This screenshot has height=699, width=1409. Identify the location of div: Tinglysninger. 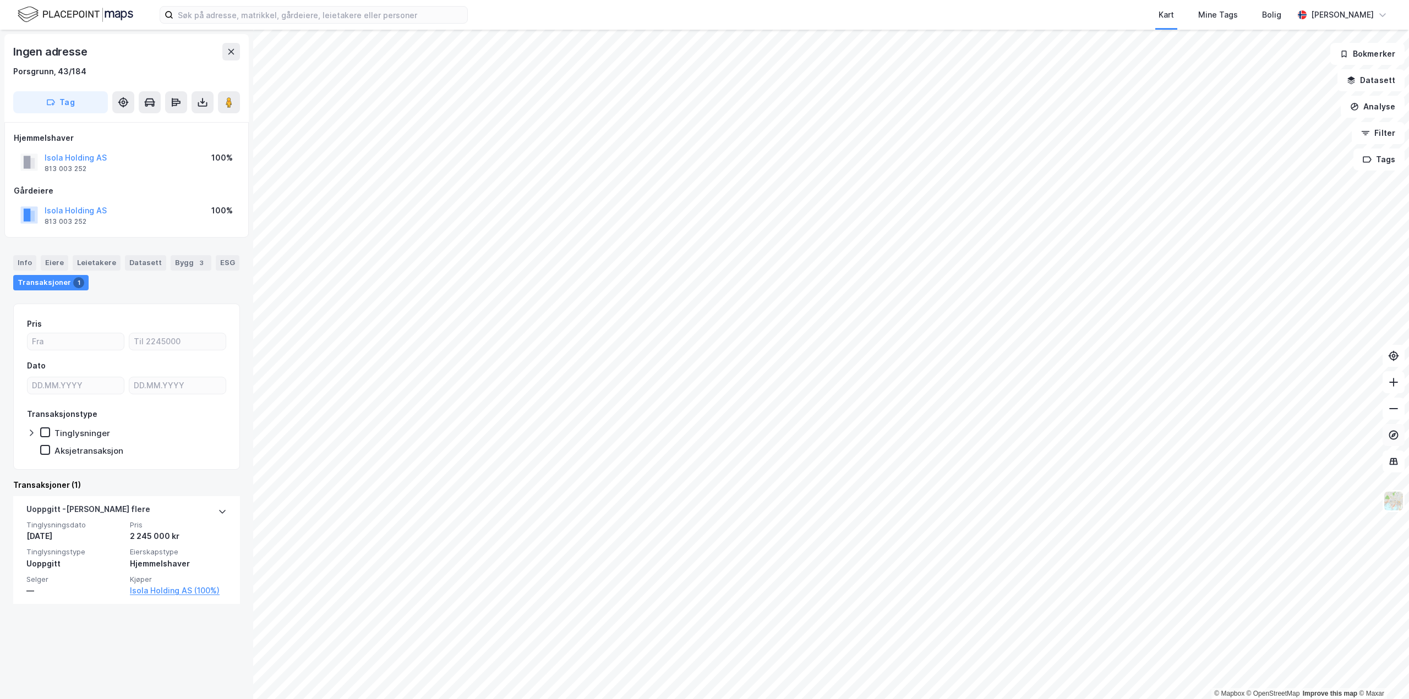
(82, 433).